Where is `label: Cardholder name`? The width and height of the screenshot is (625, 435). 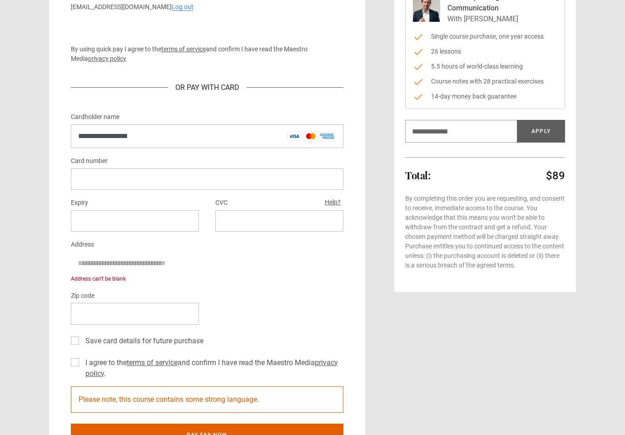 label: Cardholder name is located at coordinates (95, 117).